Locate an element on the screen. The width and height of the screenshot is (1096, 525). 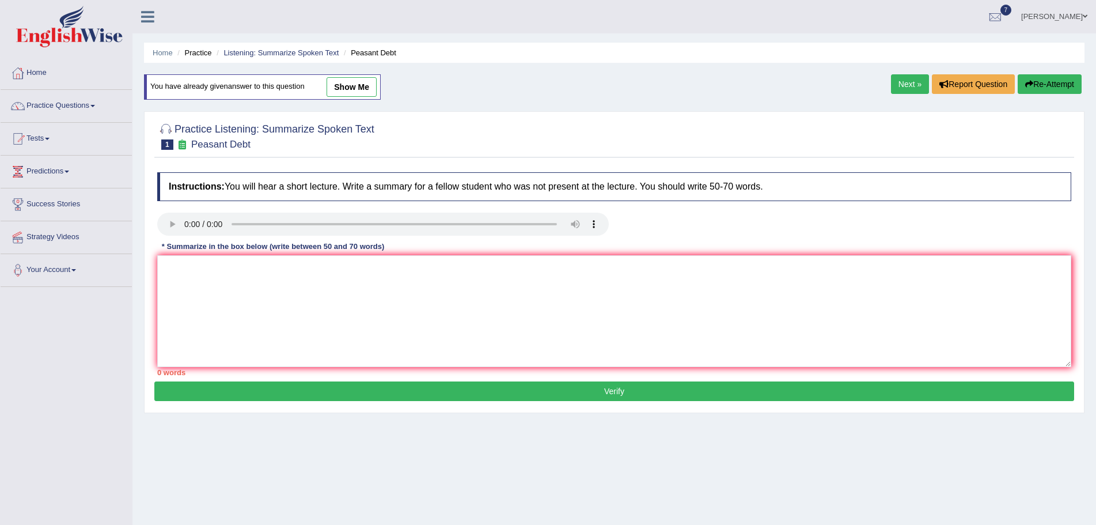
a: Predictions is located at coordinates (66, 170).